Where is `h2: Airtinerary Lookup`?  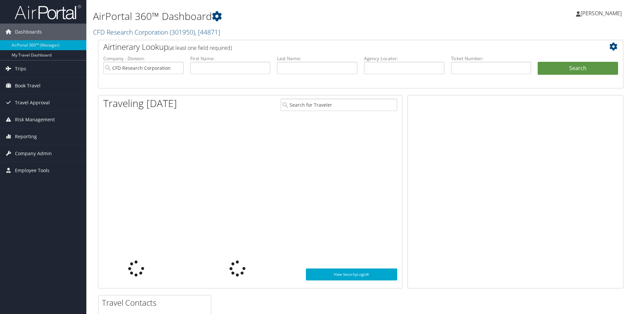 h2: Airtinerary Lookup is located at coordinates (339, 47).